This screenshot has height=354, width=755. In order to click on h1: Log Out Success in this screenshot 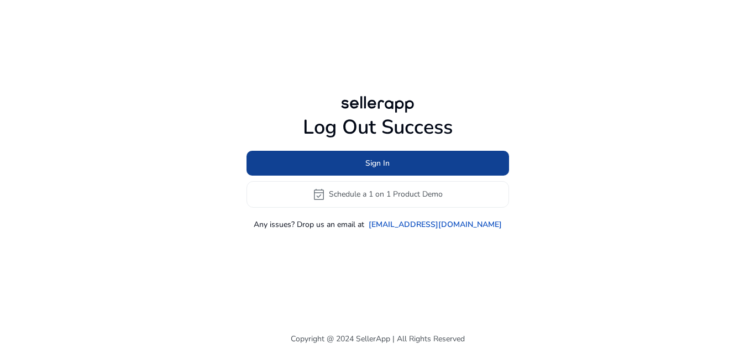, I will do `click(377, 127)`.